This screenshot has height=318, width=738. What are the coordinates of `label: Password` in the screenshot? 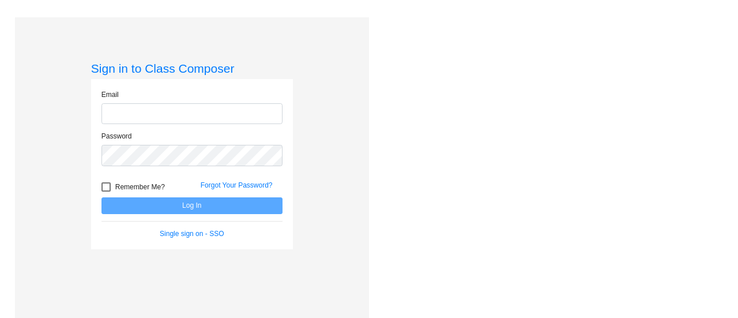 It's located at (117, 136).